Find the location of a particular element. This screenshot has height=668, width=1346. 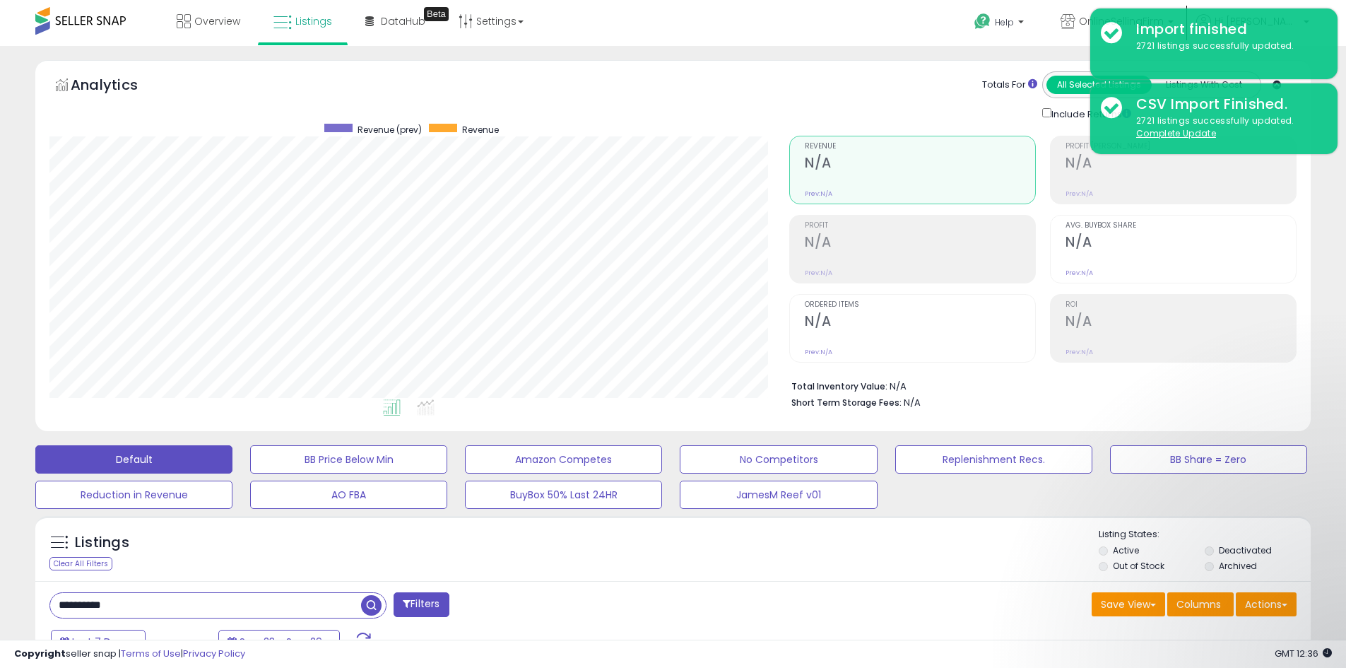

u: Complete Update is located at coordinates (1176, 133).